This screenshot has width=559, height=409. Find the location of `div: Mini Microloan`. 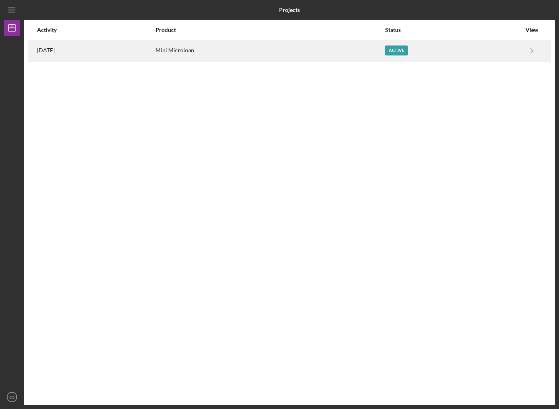

div: Mini Microloan is located at coordinates (270, 51).